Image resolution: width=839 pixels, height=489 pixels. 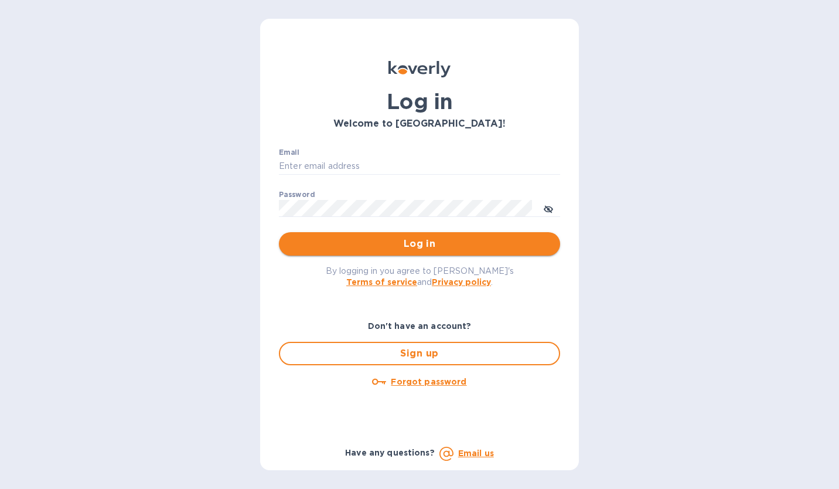 I want to click on b: Terms of service, so click(x=381, y=282).